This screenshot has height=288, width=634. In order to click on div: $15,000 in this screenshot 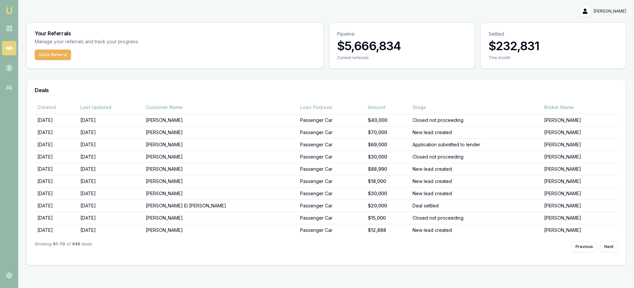, I will do `click(387, 218)`.